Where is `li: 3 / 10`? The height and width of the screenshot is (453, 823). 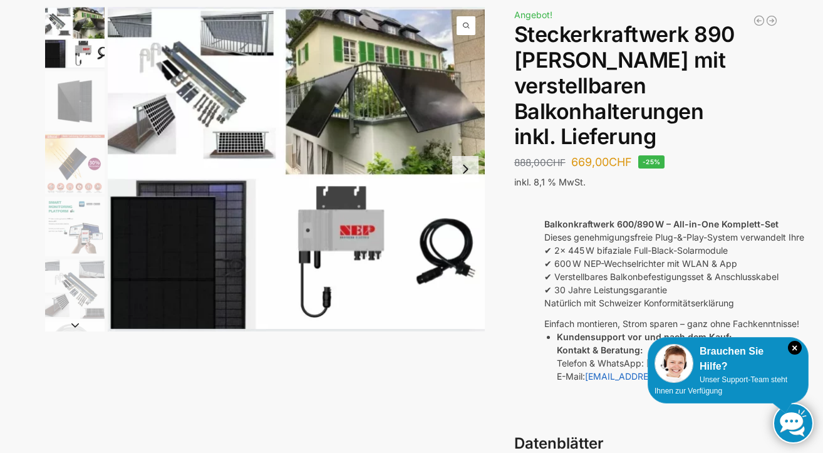
li: 3 / 10 is located at coordinates (73, 164).